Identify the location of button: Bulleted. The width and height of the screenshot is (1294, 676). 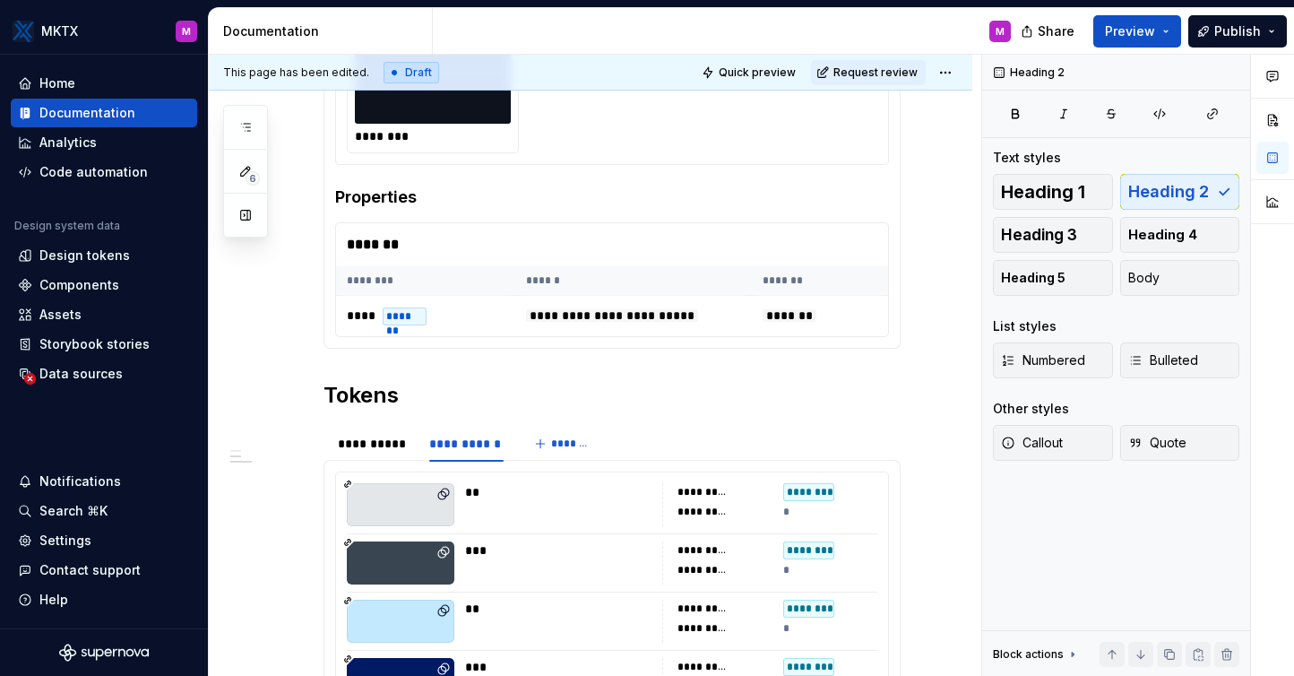
(1180, 360).